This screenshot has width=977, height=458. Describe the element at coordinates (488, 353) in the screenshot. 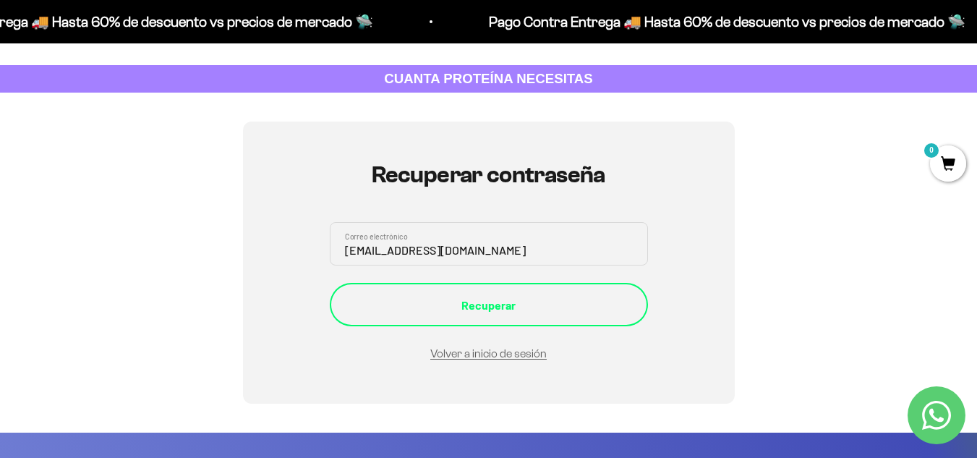

I see `a: Volver a inicio de sesión` at that location.